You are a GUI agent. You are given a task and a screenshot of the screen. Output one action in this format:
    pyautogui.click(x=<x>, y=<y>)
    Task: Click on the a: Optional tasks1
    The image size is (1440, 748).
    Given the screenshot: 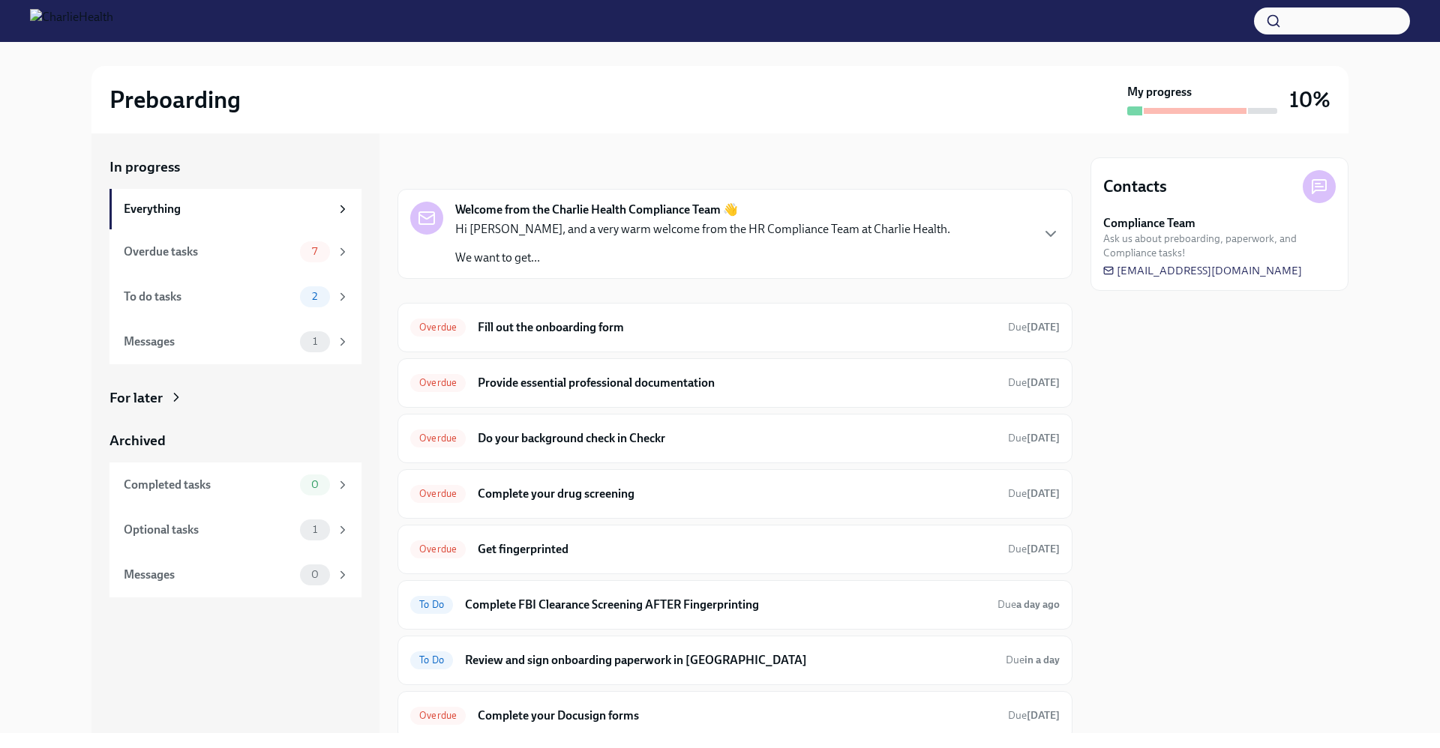 What is the action you would take?
    pyautogui.click(x=235, y=530)
    